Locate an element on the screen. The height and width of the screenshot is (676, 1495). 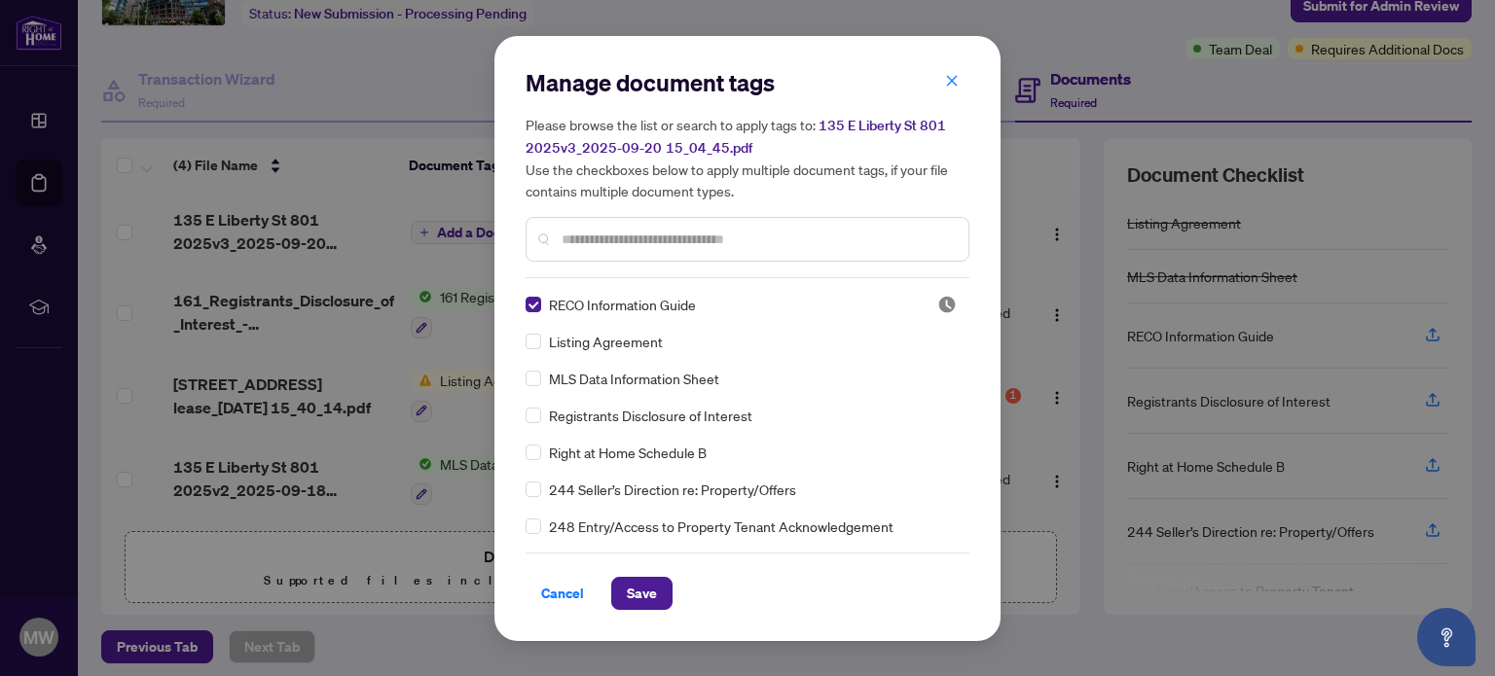
button: Save is located at coordinates (641, 594).